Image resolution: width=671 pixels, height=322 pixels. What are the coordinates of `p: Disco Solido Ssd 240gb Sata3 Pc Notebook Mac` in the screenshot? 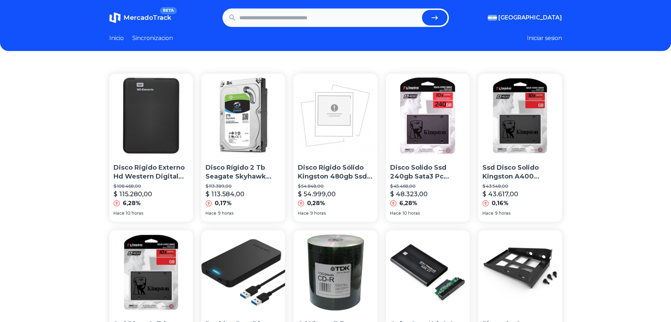 It's located at (428, 172).